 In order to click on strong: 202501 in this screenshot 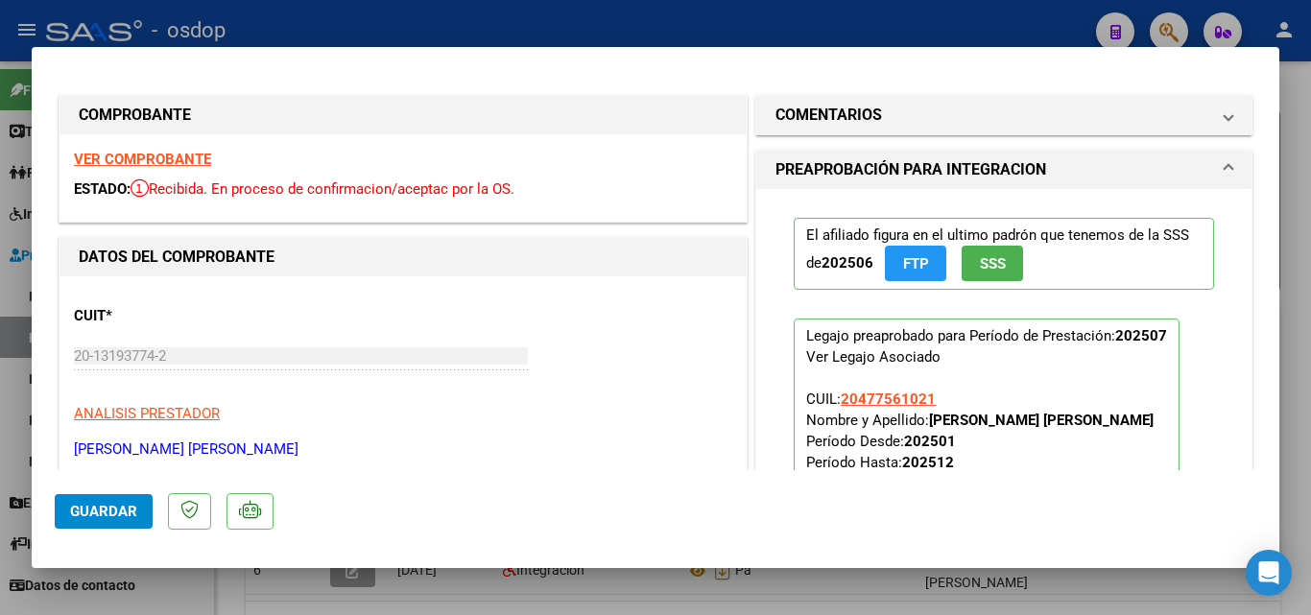, I will do `click(930, 441)`.